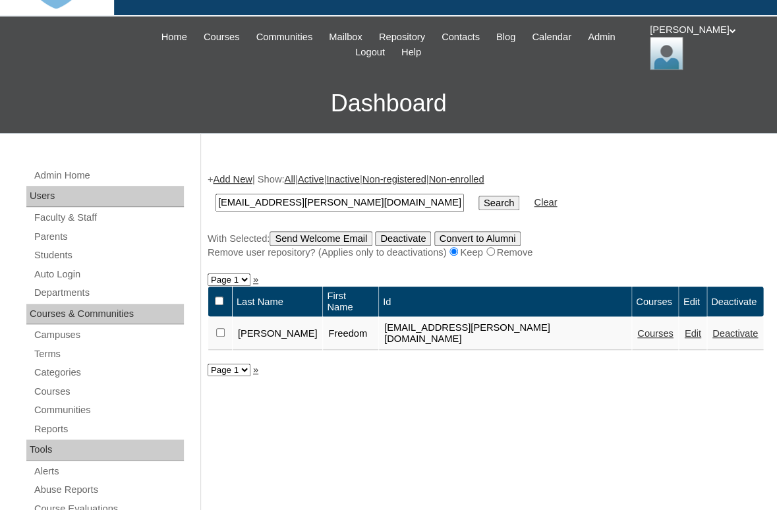 The image size is (777, 510). I want to click on a: Logout, so click(370, 52).